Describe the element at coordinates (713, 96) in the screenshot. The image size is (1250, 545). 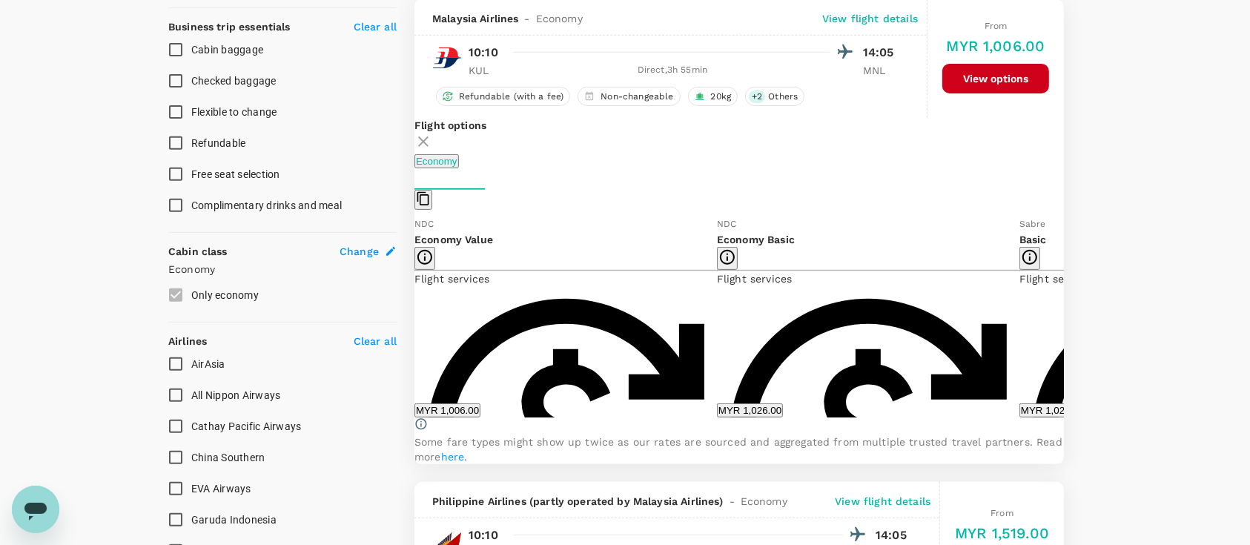
I see `div: 20kg` at that location.